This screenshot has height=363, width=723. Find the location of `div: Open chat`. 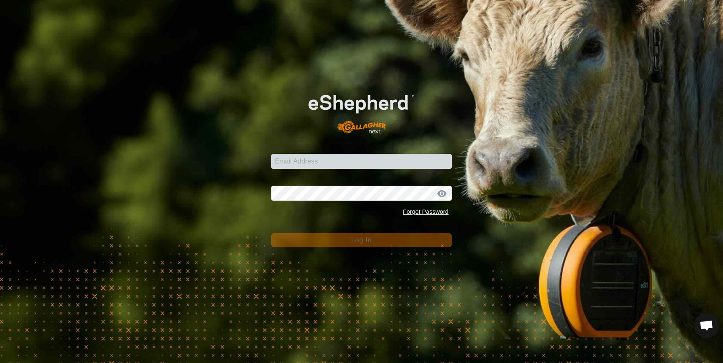

div: Open chat is located at coordinates (707, 326).